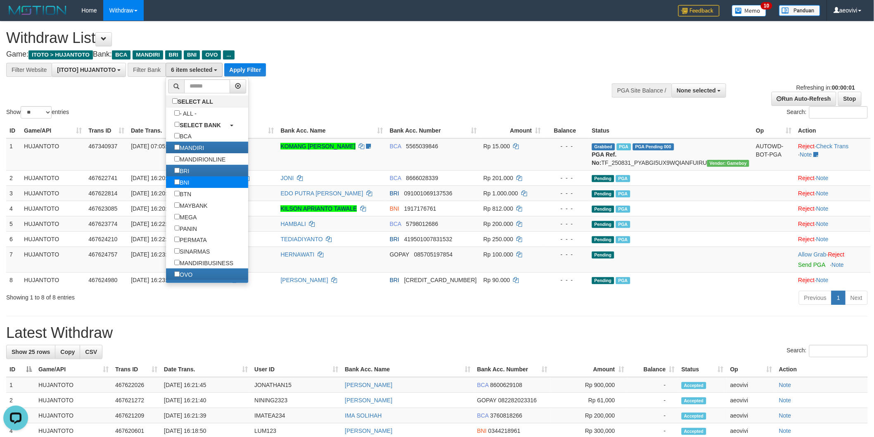  What do you see at coordinates (856, 298) in the screenshot?
I see `a: Next` at bounding box center [856, 298].